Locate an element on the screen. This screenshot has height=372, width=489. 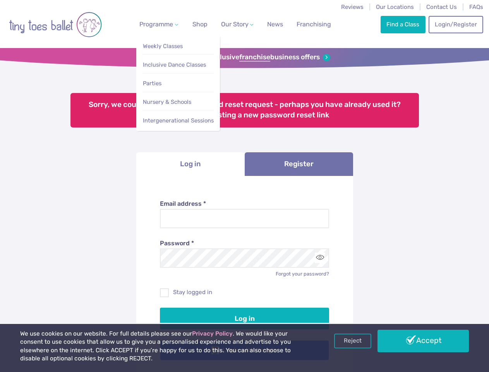
a: Sign up for our exclusivefranchisebusiness offers is located at coordinates (244, 57).